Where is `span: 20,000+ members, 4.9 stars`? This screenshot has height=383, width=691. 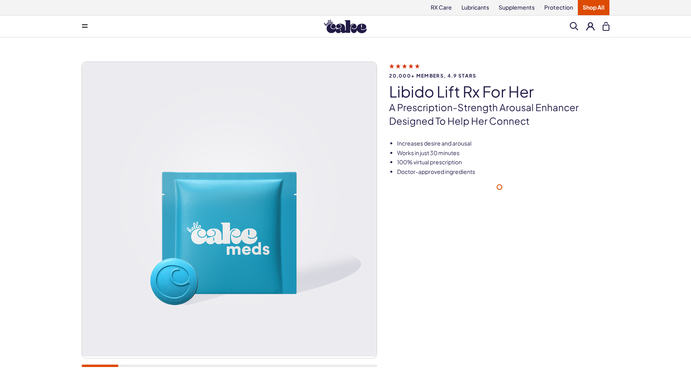 span: 20,000+ members, 4.9 stars is located at coordinates (499, 76).